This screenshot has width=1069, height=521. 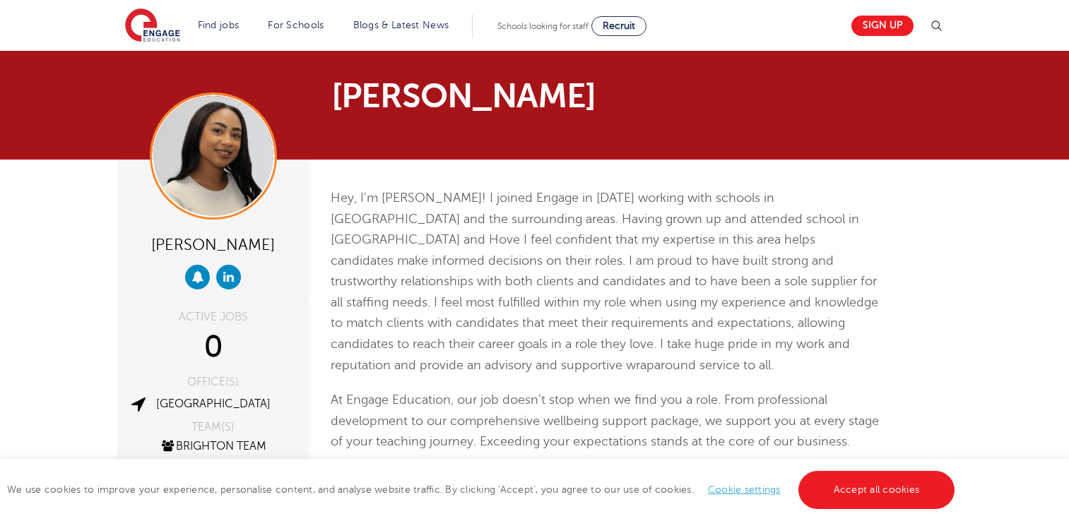 I want to click on a: Find jobs, so click(x=218, y=25).